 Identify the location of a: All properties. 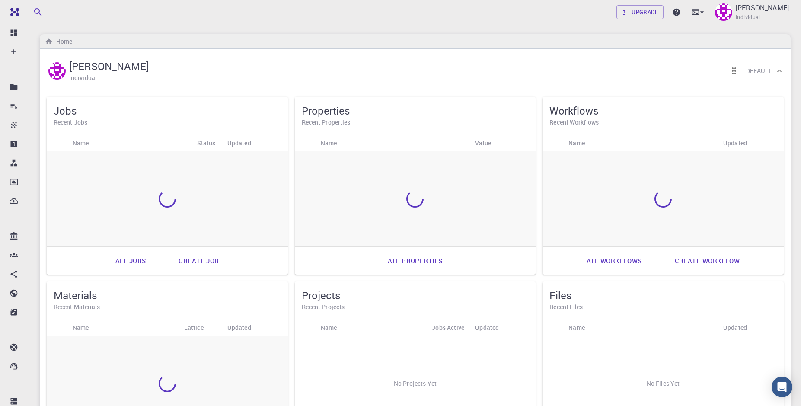
(415, 261).